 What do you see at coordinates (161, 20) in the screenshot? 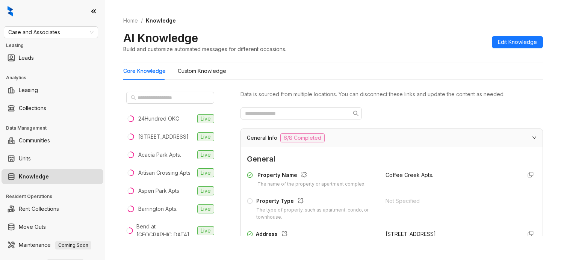
I see `span: Knowledge` at bounding box center [161, 20].